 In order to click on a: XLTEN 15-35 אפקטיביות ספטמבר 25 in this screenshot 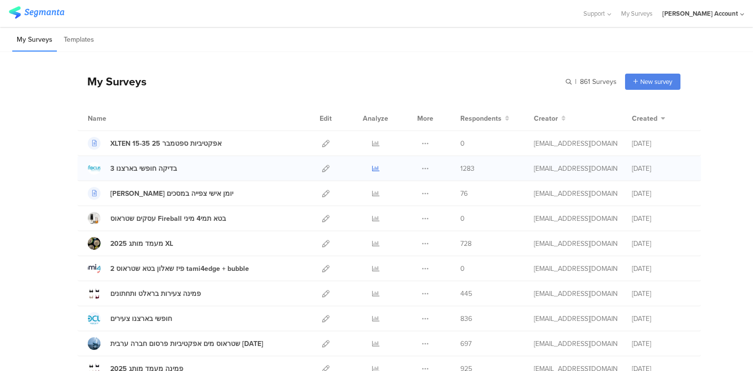, I will do `click(154, 143)`.